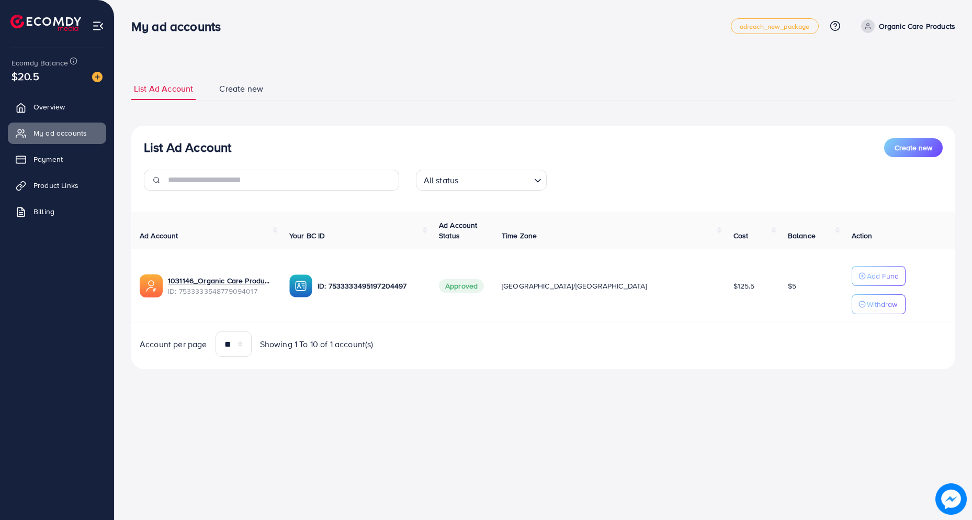 The width and height of the screenshot is (972, 520). I want to click on a: Product Links, so click(57, 185).